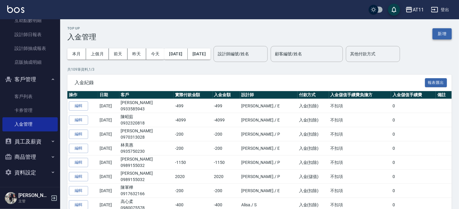  Describe the element at coordinates (394, 10) in the screenshot. I see `button: save` at that location.